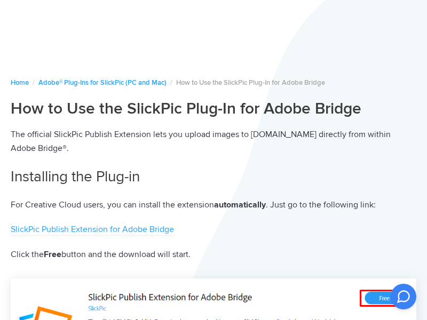  Describe the element at coordinates (214, 177) in the screenshot. I see `h2: Installing the Plug-in` at that location.